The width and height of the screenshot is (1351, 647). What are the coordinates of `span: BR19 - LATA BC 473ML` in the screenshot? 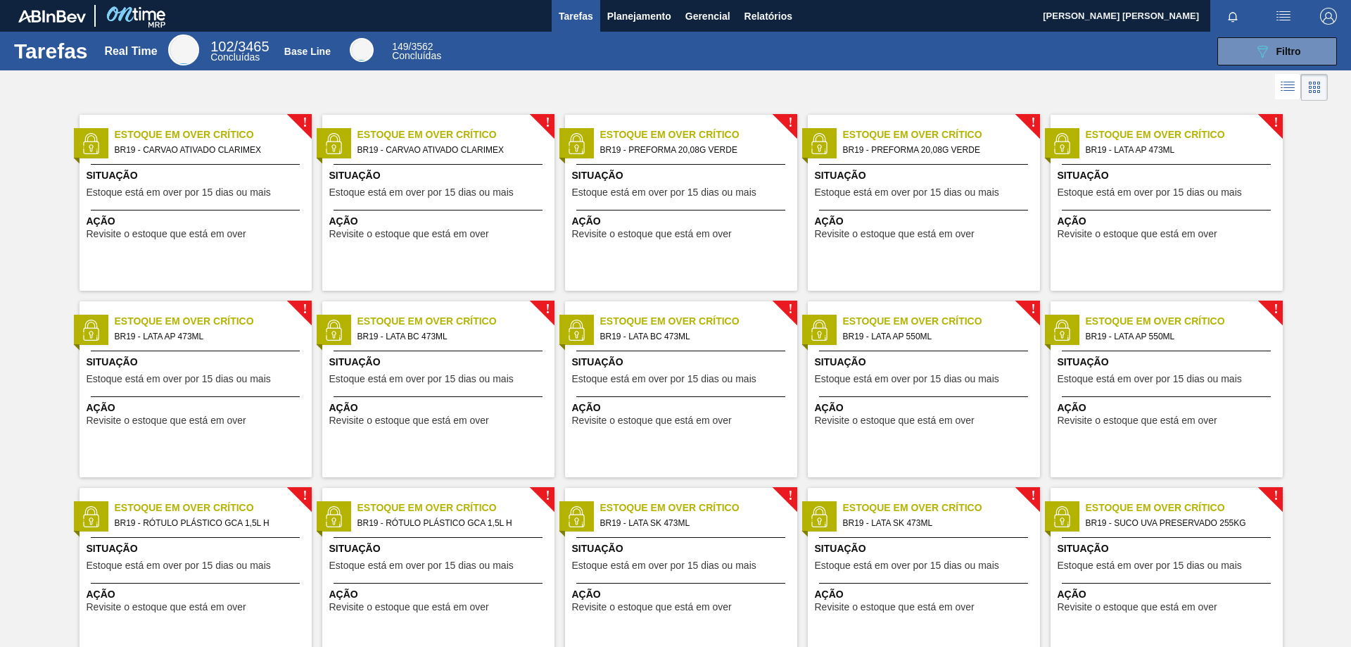 It's located at (450, 336).